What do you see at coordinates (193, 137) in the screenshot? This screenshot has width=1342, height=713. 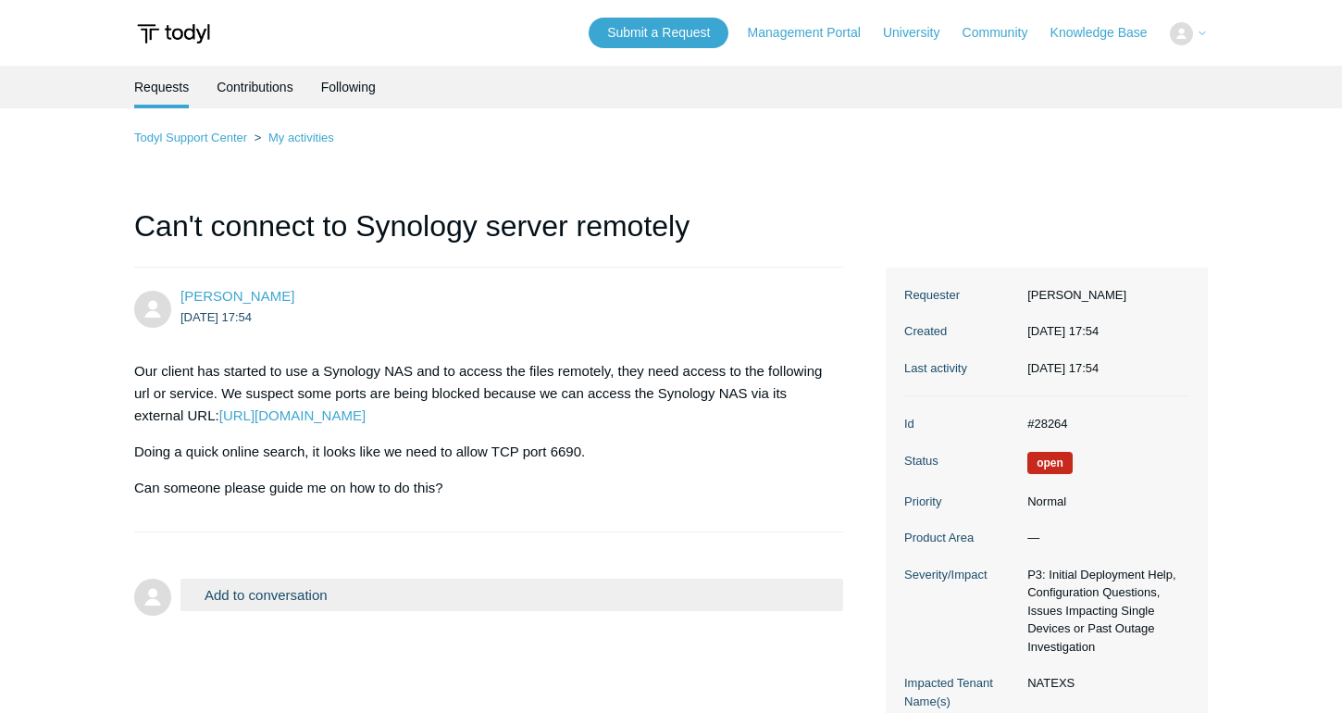 I see `li: Todyl Support Center` at bounding box center [193, 137].